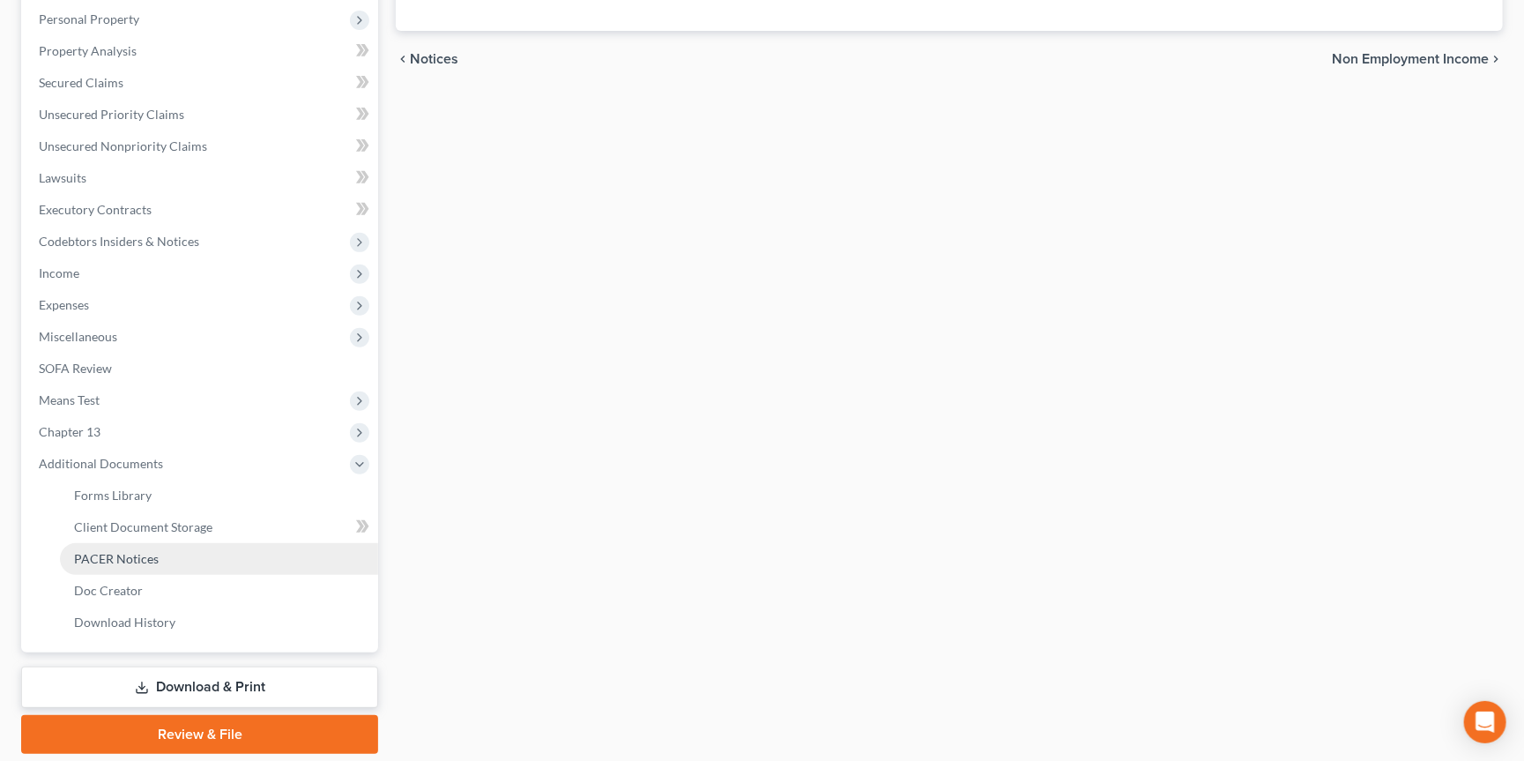  I want to click on a: Property Analysis, so click(201, 51).